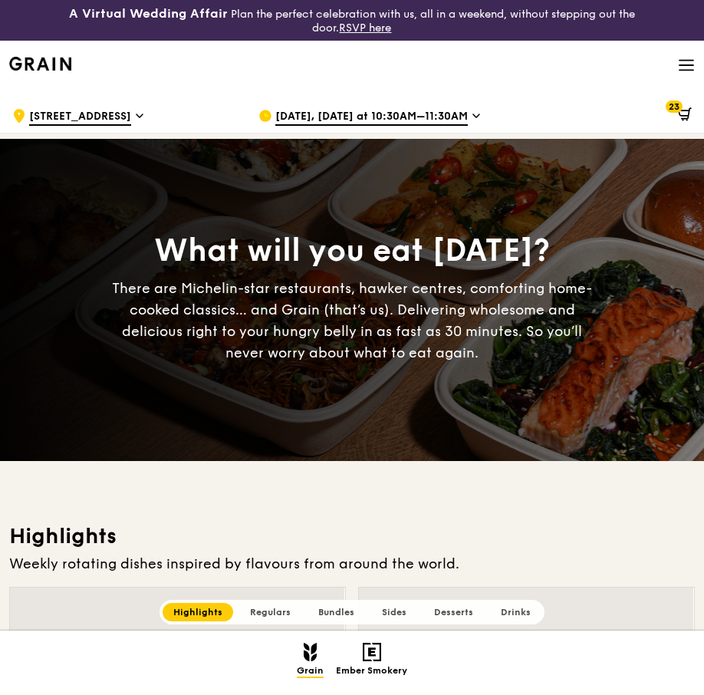 Image resolution: width=704 pixels, height=695 pixels. I want to click on img: Grain mobile logo, so click(310, 652).